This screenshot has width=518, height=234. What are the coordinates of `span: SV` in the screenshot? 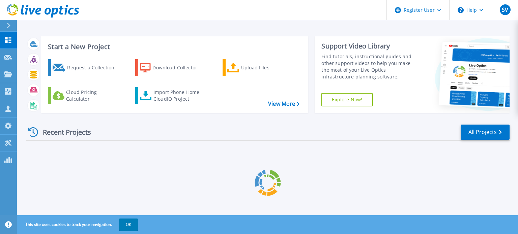 It's located at (505, 10).